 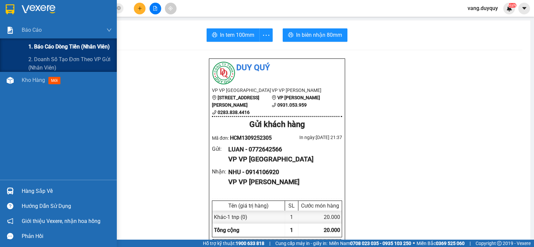 What do you see at coordinates (500, 243) in the screenshot?
I see `span: copyright` at bounding box center [500, 243].